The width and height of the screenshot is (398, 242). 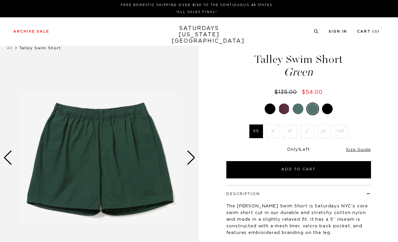 I want to click on button: Description, so click(x=243, y=194).